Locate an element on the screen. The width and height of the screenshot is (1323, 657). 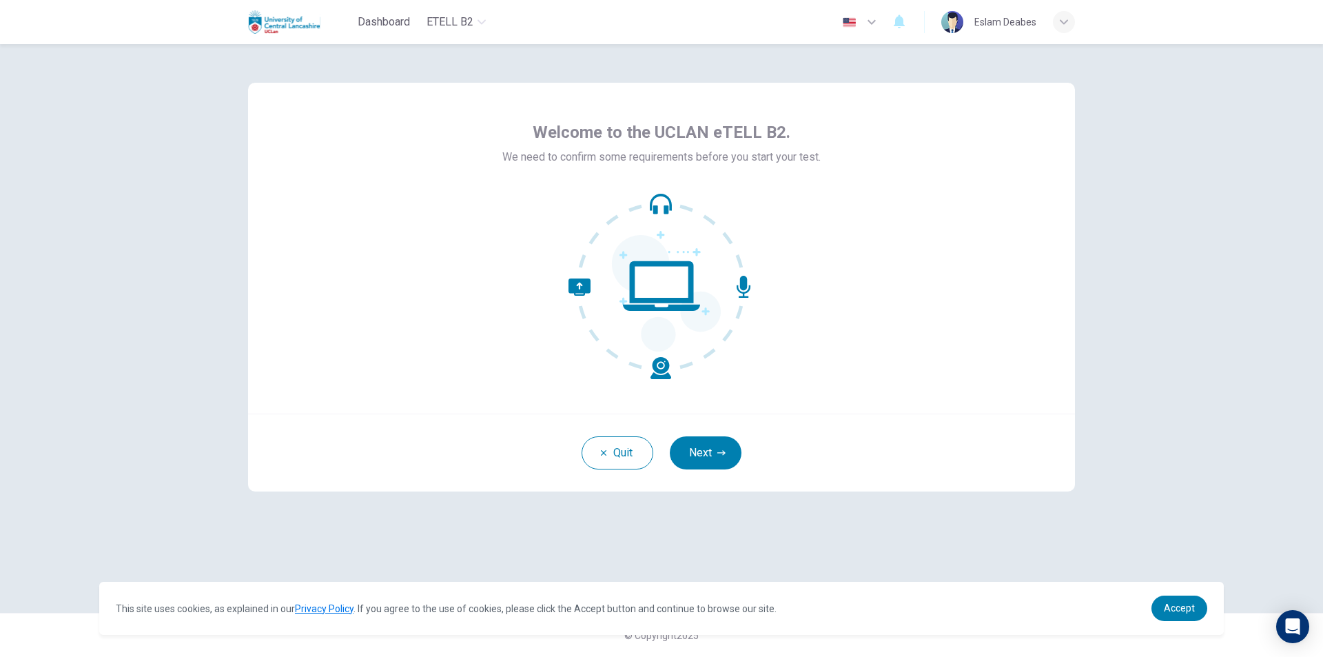
button: eTELL B2 is located at coordinates (456, 22).